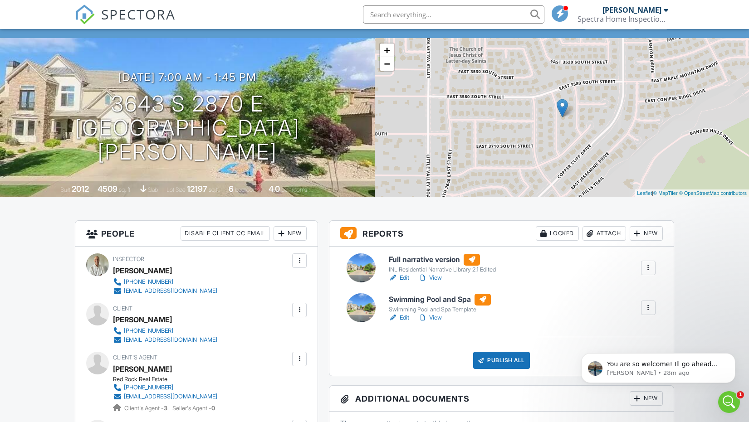 Image resolution: width=749 pixels, height=422 pixels. I want to click on span: 1, so click(740, 395).